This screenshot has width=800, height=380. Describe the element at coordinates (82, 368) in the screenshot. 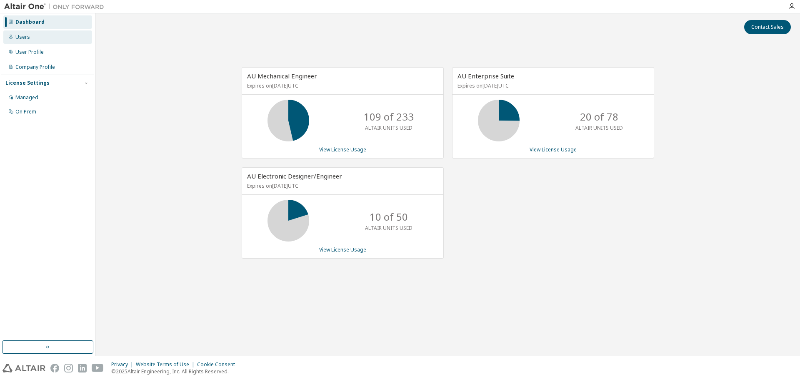

I see `img: linkedin.svg` at that location.